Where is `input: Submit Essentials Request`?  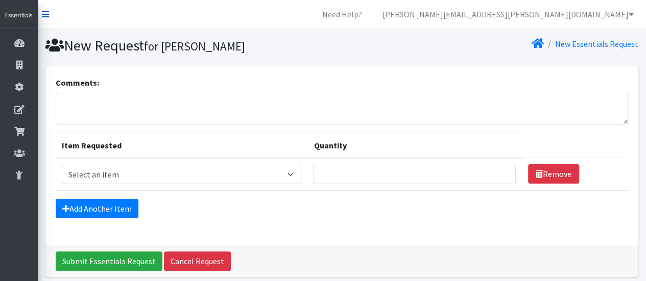 input: Submit Essentials Request is located at coordinates (109, 261).